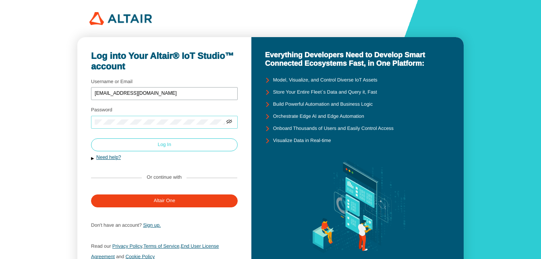  What do you see at coordinates (112, 81) in the screenshot?
I see `label: Username or Email` at bounding box center [112, 81].